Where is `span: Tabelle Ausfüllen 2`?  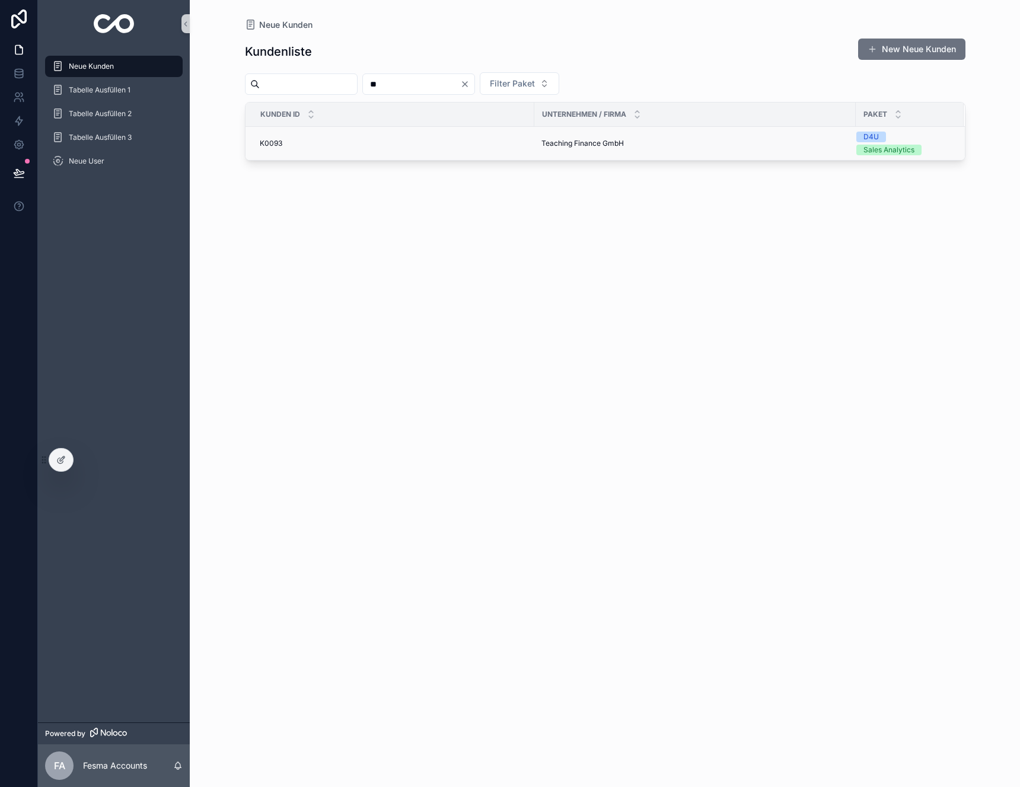
span: Tabelle Ausfüllen 2 is located at coordinates (100, 114).